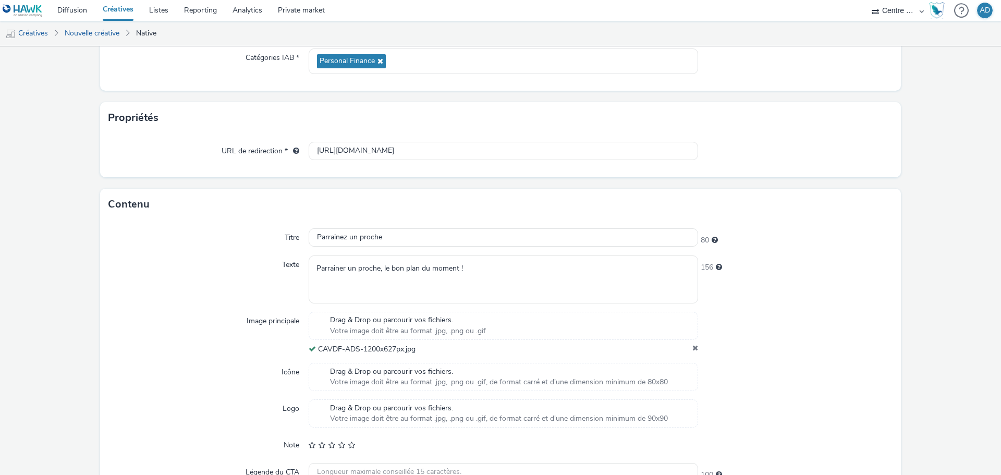  I want to click on label: Note, so click(291, 443).